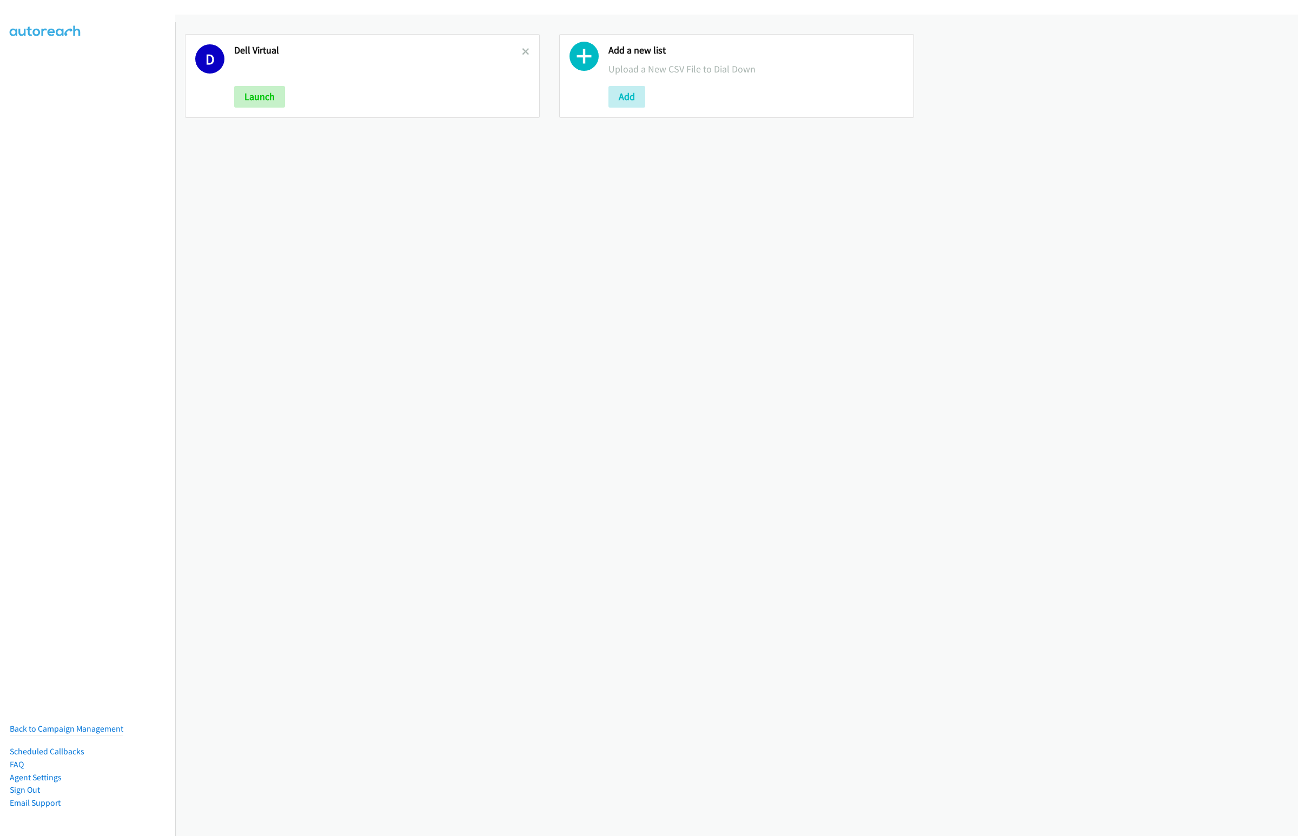 This screenshot has width=1298, height=836. Describe the element at coordinates (260, 97) in the screenshot. I see `button: Launch` at that location.